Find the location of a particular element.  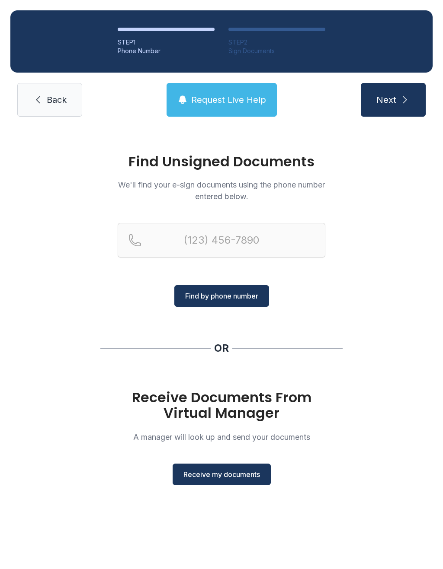

input: Reservation phone number is located at coordinates (221, 240).